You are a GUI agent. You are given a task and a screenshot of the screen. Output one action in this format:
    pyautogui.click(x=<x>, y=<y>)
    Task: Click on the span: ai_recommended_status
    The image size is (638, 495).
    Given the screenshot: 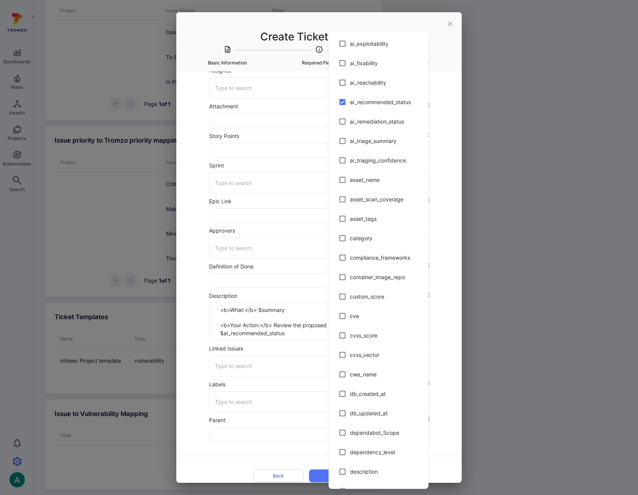 What is the action you would take?
    pyautogui.click(x=386, y=102)
    